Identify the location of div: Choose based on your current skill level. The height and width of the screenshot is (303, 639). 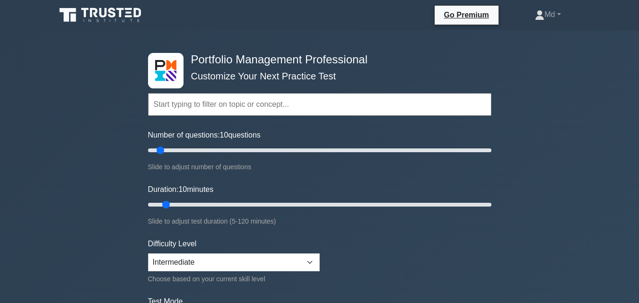
(234, 279).